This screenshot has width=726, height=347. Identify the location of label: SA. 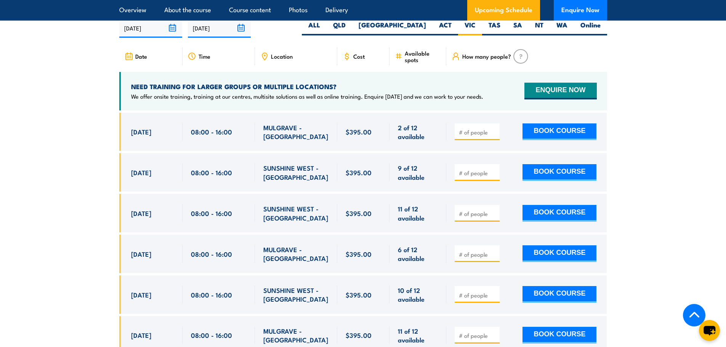
(518, 28).